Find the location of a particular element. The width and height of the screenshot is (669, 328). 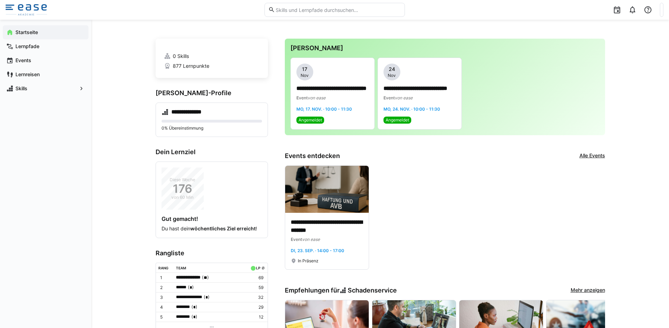

p: 32 is located at coordinates (256, 298).